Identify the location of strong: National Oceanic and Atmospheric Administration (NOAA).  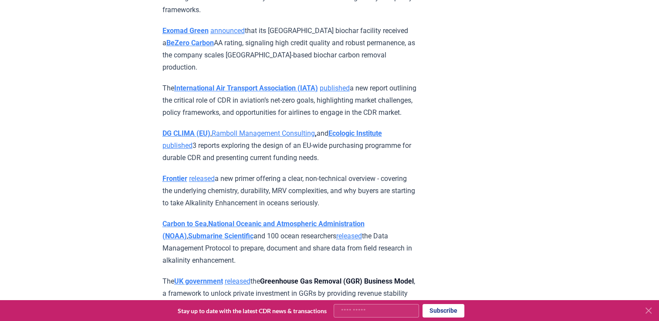
(263, 230).